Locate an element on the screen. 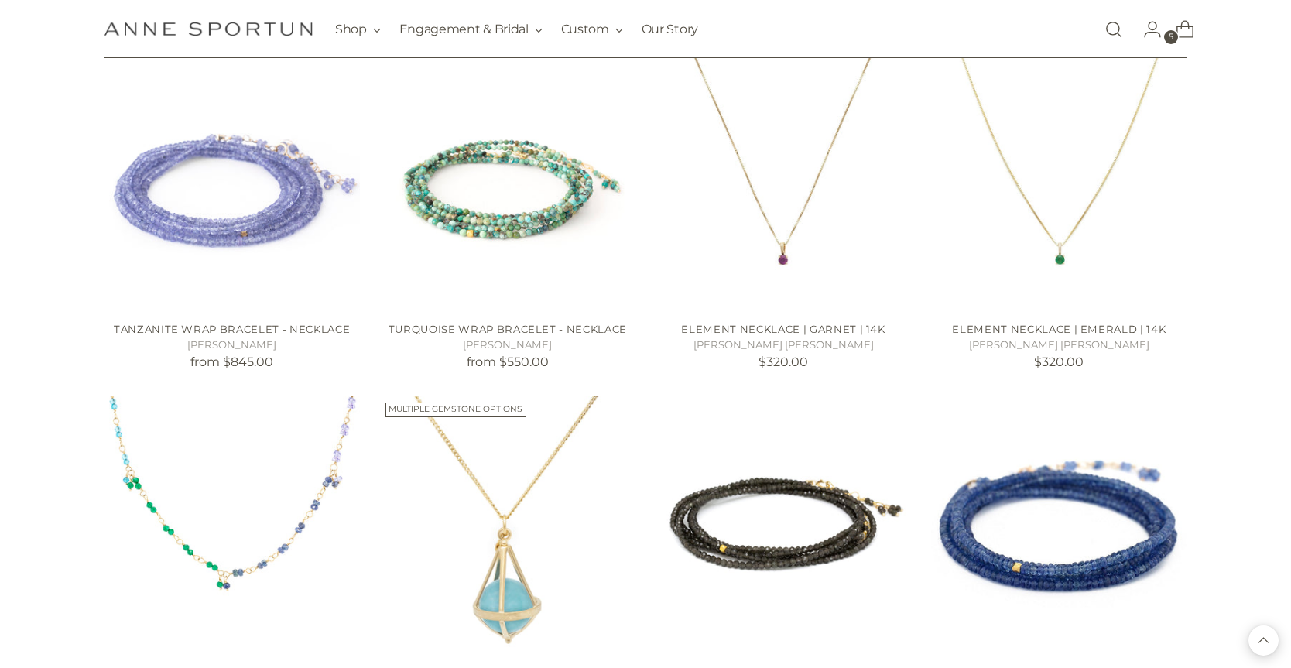  button: Custom is located at coordinates (592, 29).